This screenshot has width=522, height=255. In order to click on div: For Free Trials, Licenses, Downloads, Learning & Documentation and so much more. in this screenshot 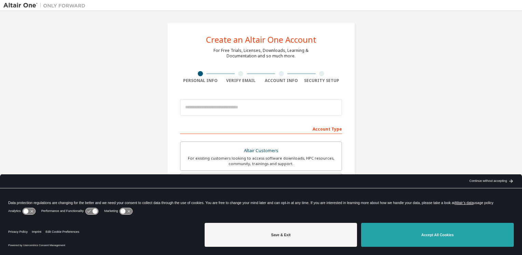, I will do `click(261, 53)`.